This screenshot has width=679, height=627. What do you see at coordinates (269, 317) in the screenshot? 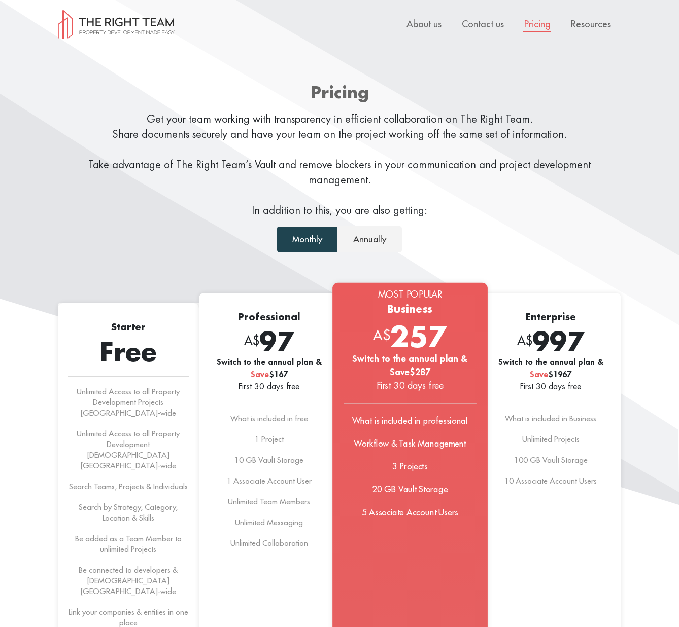
I see `h5: Professional` at bounding box center [269, 317].